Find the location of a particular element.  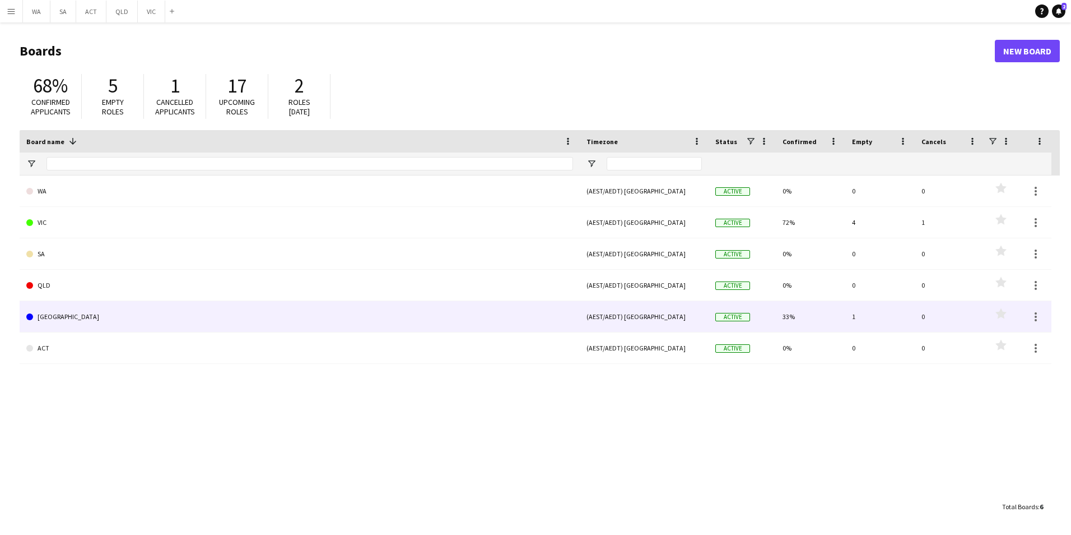

span: Total Boards is located at coordinates (1020, 506).